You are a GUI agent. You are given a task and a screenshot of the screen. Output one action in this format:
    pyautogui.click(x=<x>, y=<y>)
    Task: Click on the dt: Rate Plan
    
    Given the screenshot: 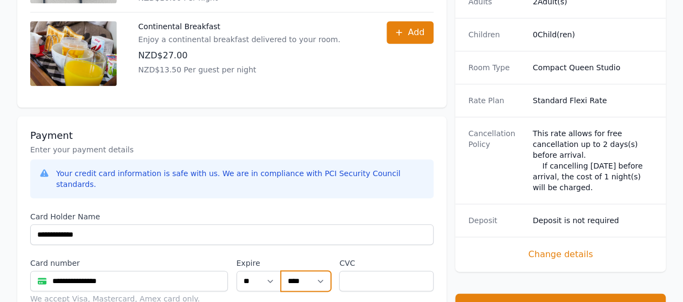 What is the action you would take?
    pyautogui.click(x=495, y=100)
    